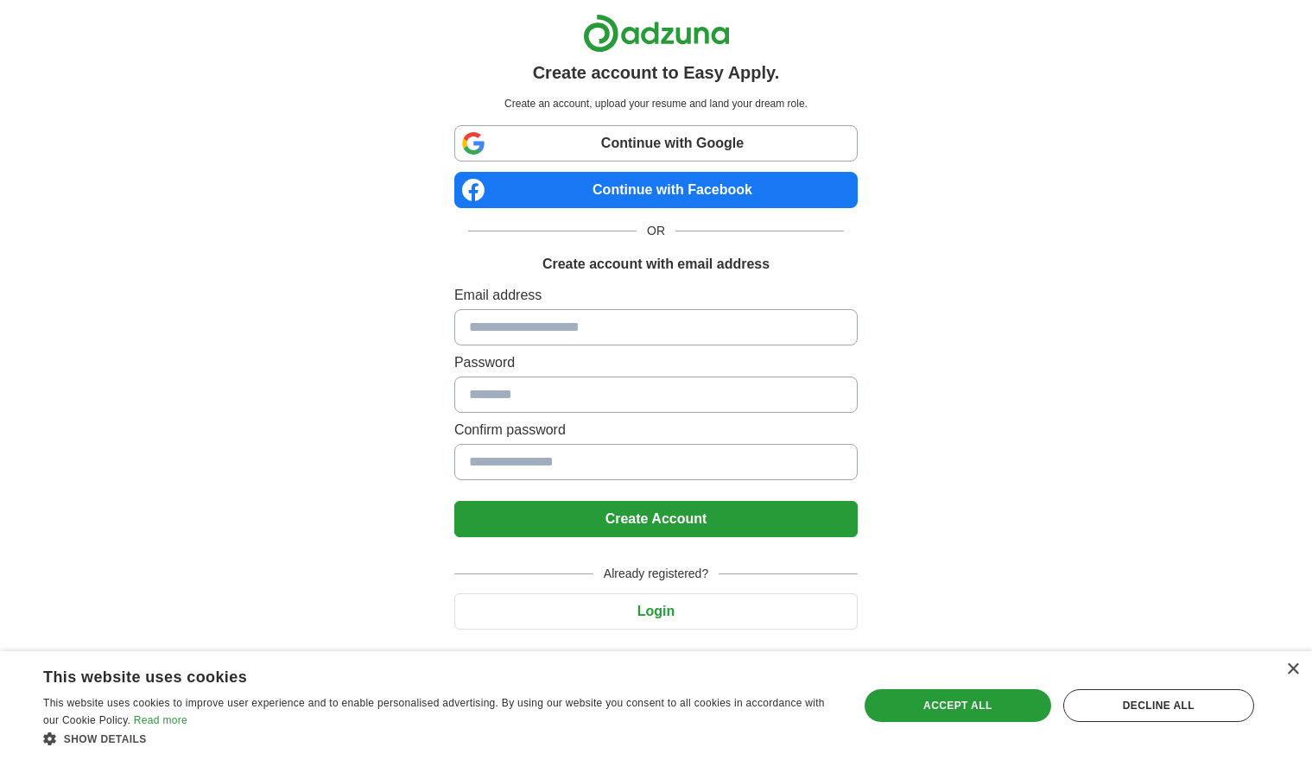  I want to click on h1: Create account with email address, so click(656, 264).